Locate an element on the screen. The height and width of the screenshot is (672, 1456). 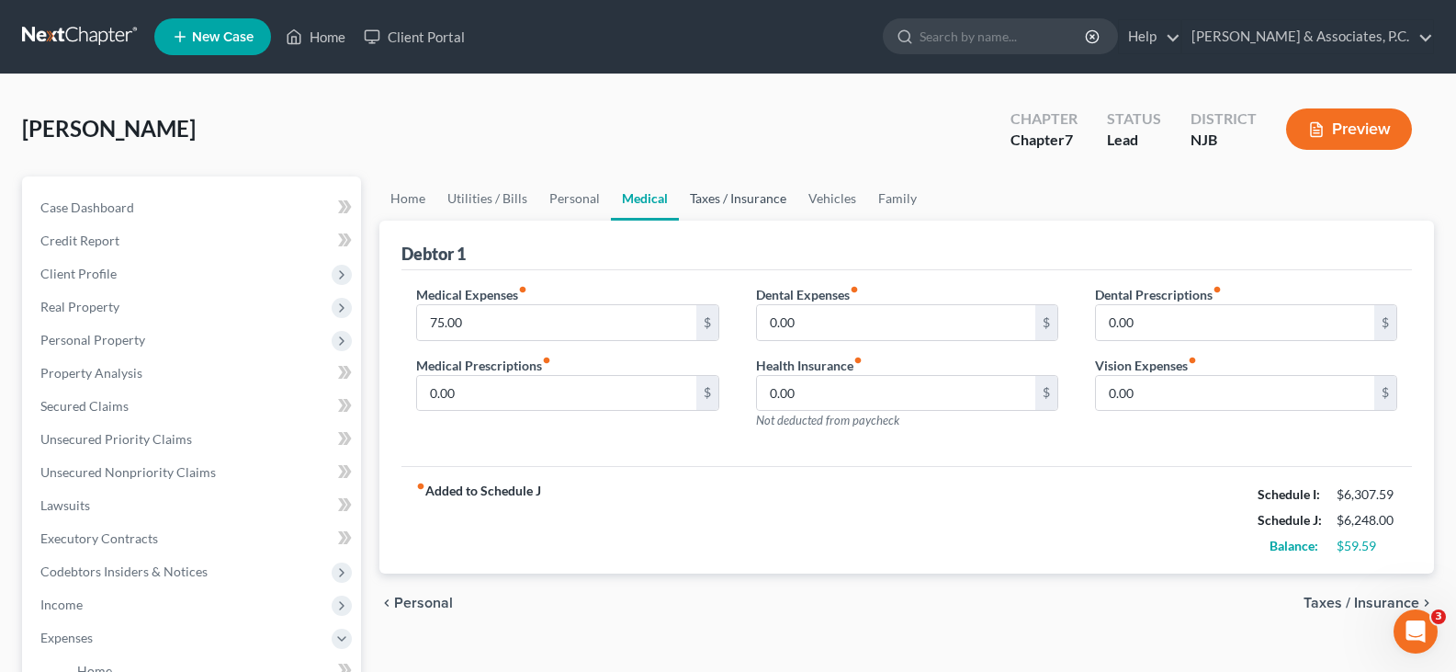
a: Unsecured Nonpriority Claims is located at coordinates (193, 472).